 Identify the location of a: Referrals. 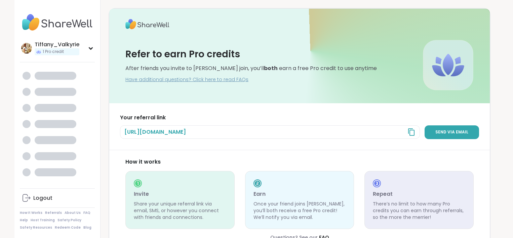
(53, 213).